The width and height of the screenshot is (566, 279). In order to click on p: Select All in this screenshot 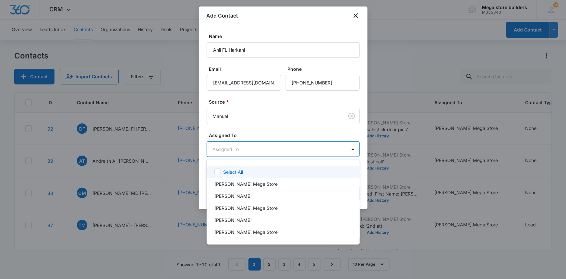, I will do `click(233, 172)`.